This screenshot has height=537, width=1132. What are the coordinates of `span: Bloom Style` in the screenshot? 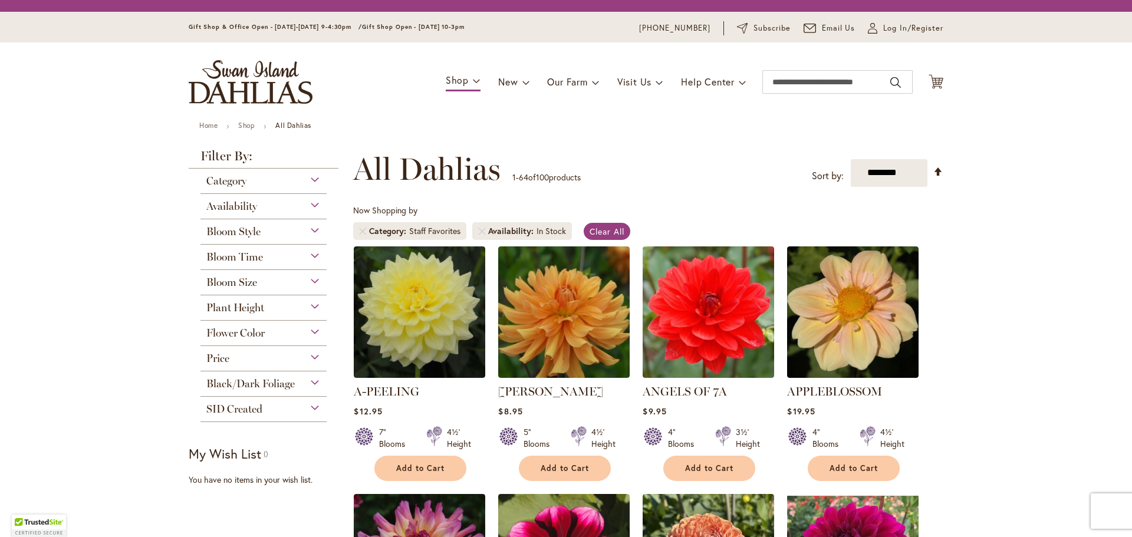 It's located at (233, 232).